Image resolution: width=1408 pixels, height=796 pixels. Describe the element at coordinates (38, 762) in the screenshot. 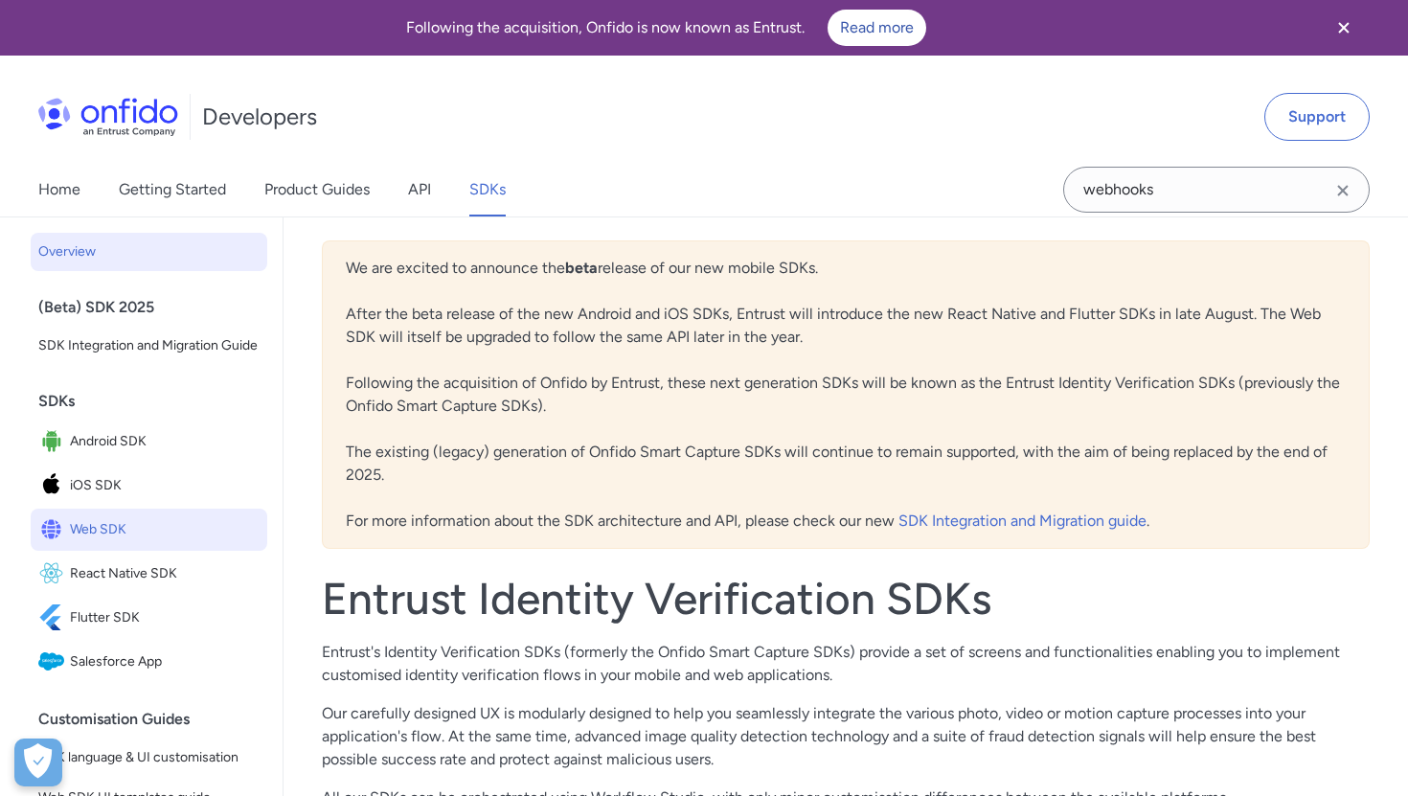

I see `button: Open Preferences` at that location.